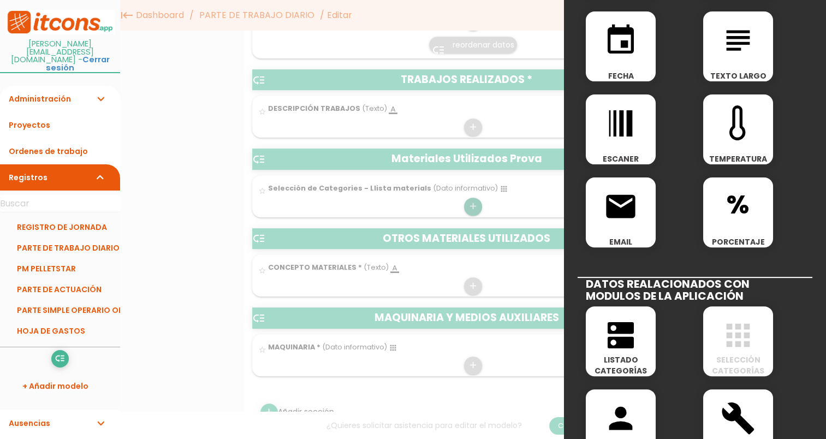 The height and width of the screenshot is (439, 826). I want to click on span: TEXTO LARGO, so click(738, 76).